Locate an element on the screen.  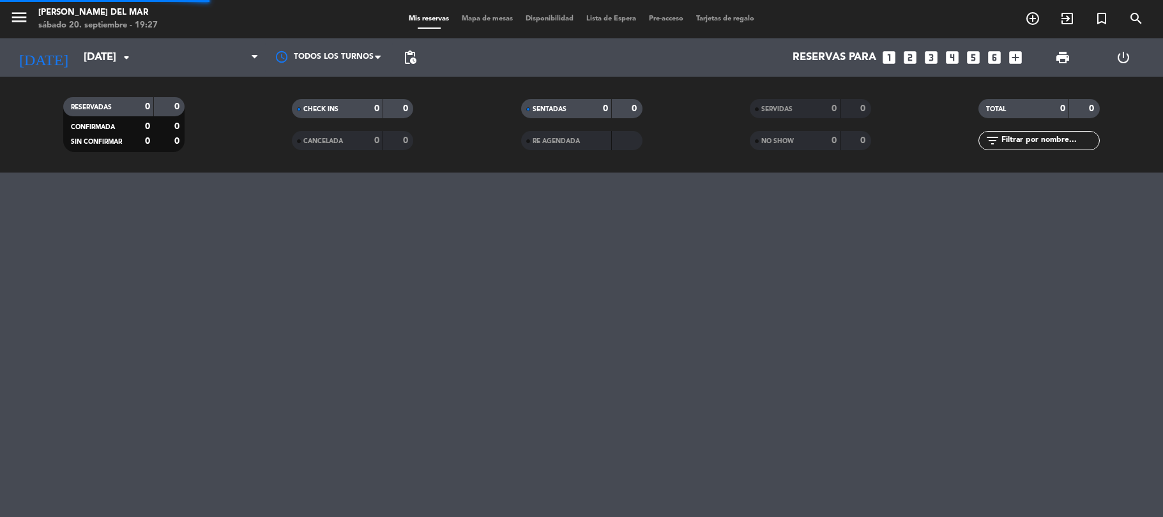
i: looks_two is located at coordinates (910, 57).